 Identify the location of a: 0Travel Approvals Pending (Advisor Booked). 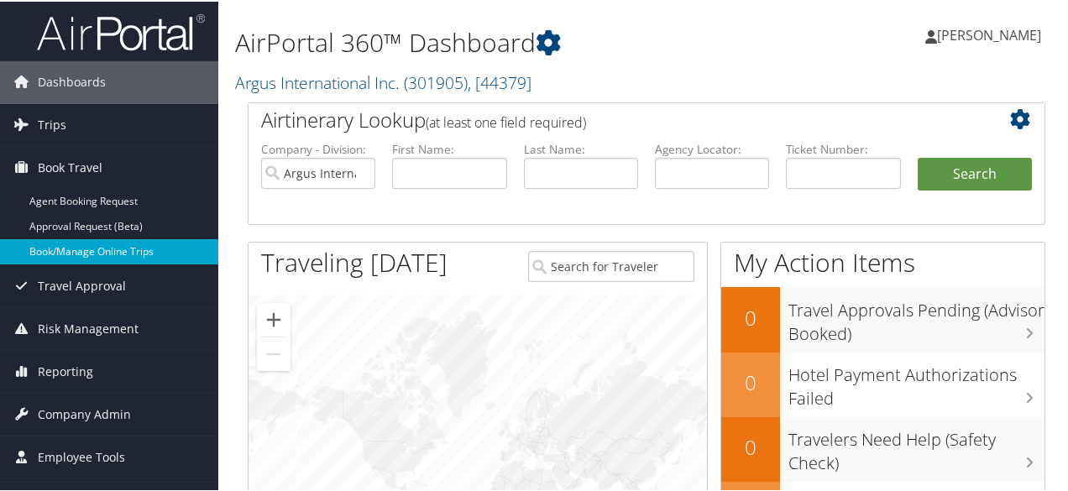
(882, 317).